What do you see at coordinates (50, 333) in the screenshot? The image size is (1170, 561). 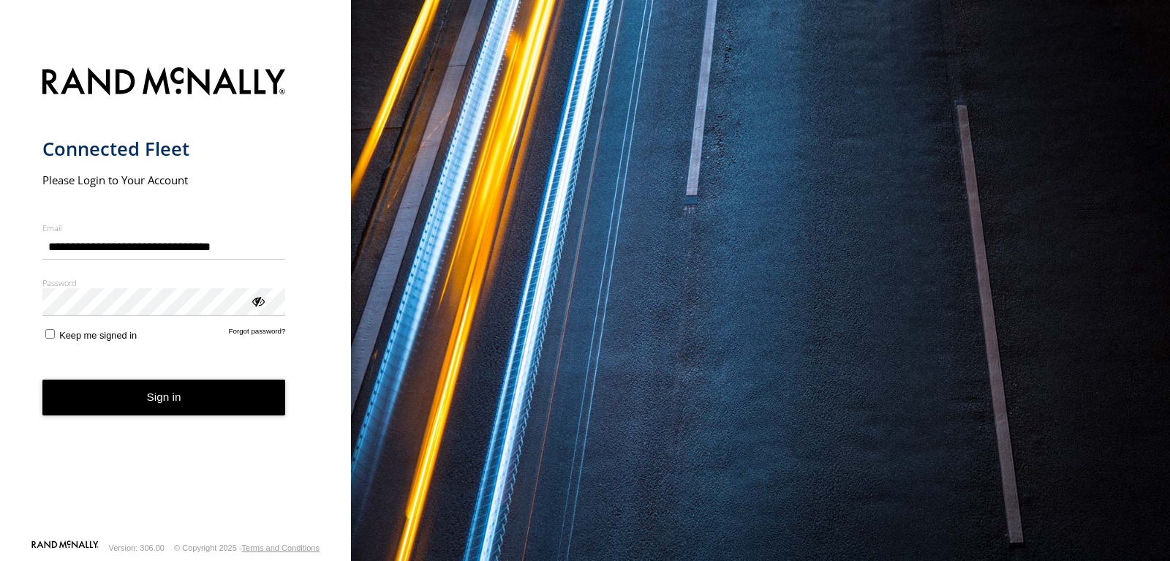 I see `input: Keep me signed in` at bounding box center [50, 333].